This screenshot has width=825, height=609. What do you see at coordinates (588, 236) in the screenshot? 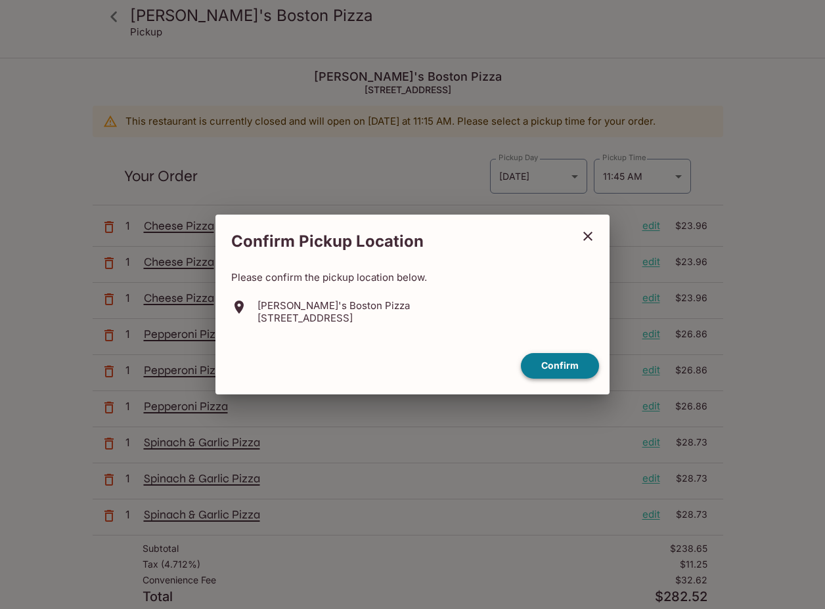
I see `button: close` at bounding box center [588, 236].